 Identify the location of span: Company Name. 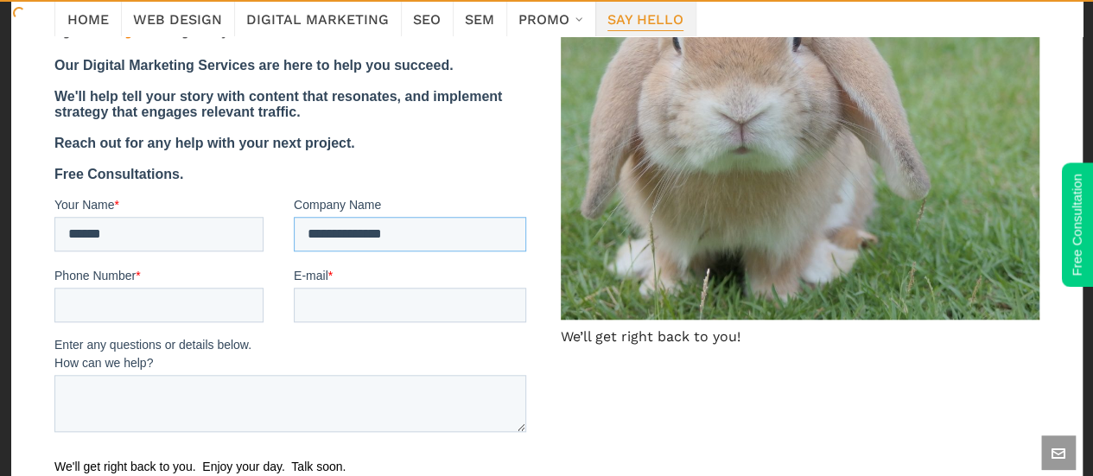
(282, 244).